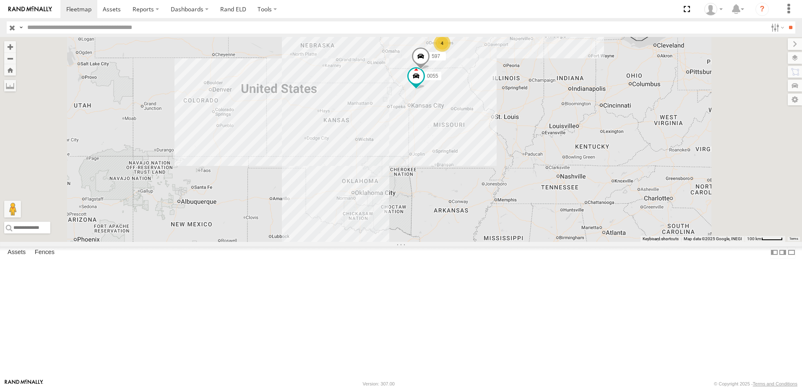 Image resolution: width=802 pixels, height=388 pixels. Describe the element at coordinates (432, 76) in the screenshot. I see `span: 0055` at that location.